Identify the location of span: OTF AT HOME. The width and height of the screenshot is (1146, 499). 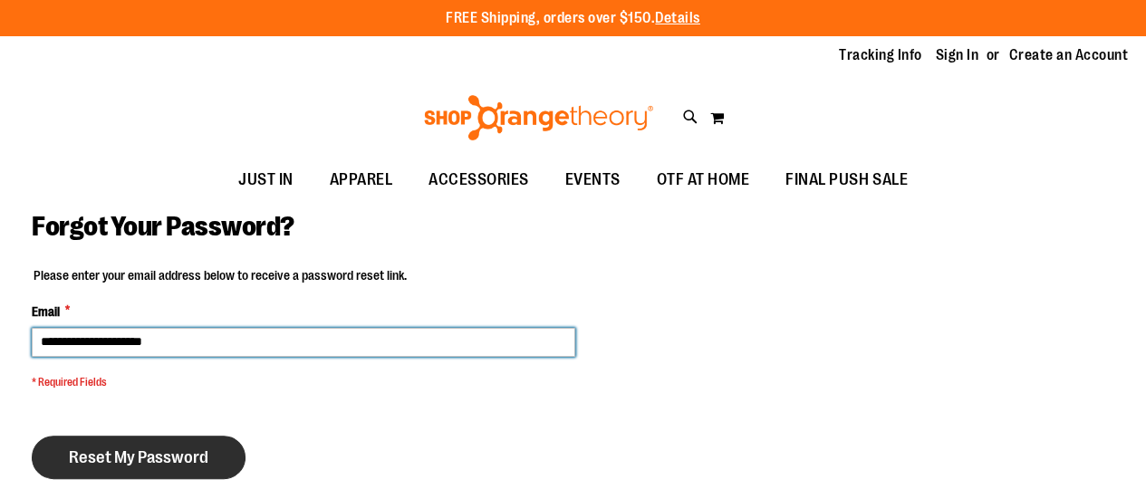
(703, 179).